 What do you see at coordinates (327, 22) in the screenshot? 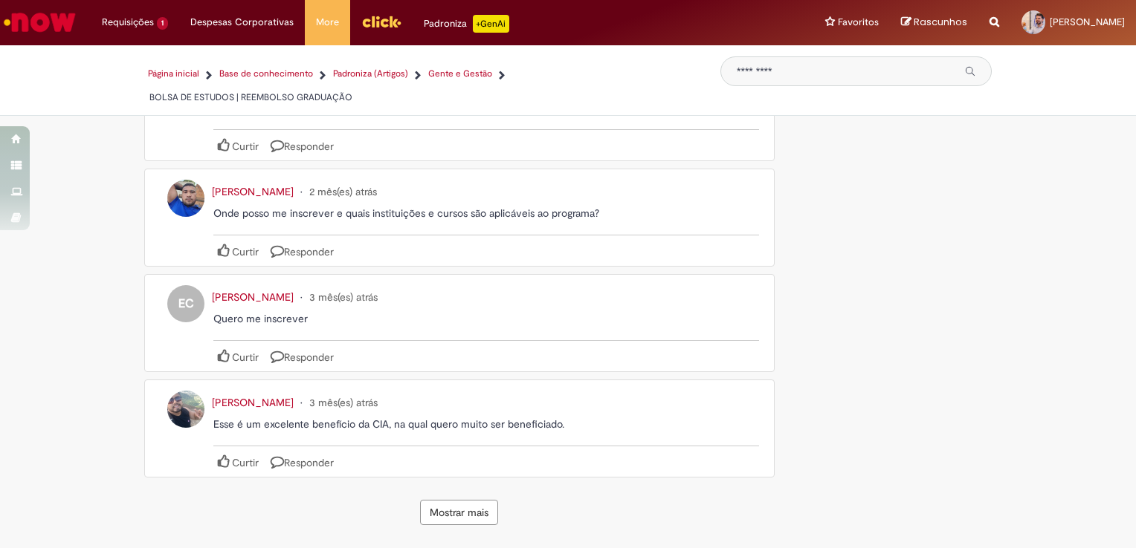
I see `span: More` at bounding box center [327, 22].